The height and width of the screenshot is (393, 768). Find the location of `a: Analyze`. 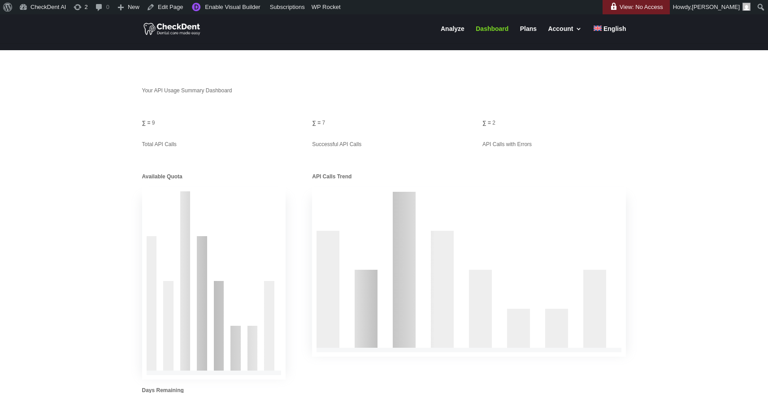

a: Analyze is located at coordinates (452, 34).